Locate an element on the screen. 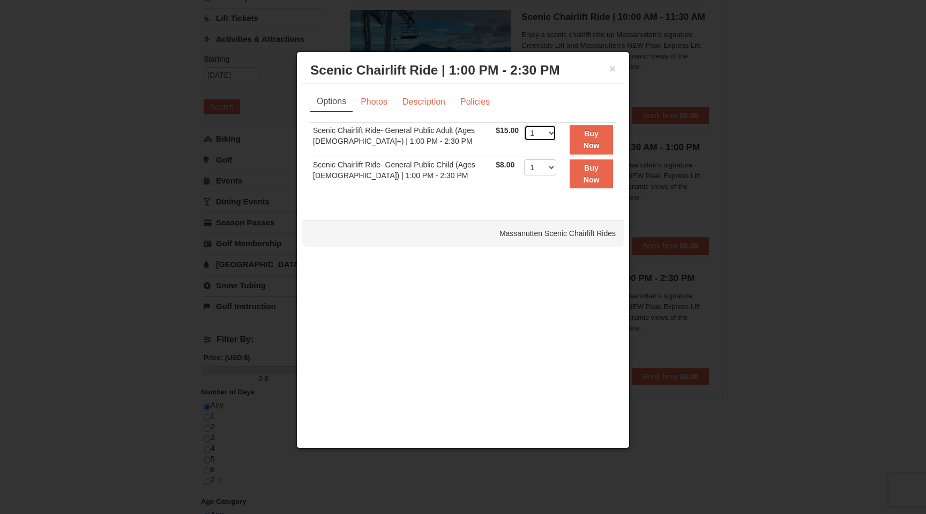 The height and width of the screenshot is (514, 926). div: Massanutten Scenic Chairlift Rides is located at coordinates (463, 233).